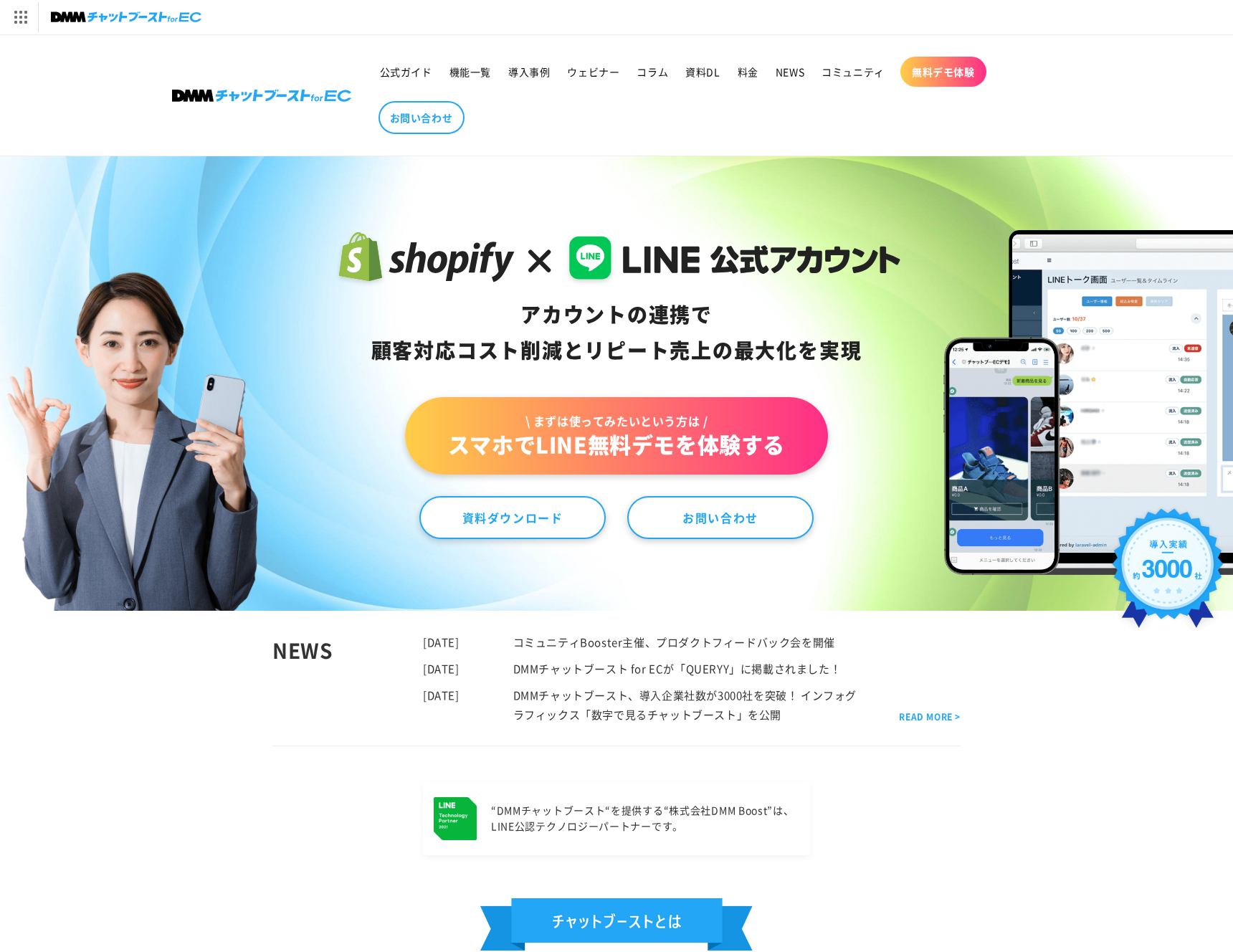 The width and height of the screenshot is (1233, 952). I want to click on div: アカウントの連携で 顧客対応コスト削減と リピート売上の 最大化を実現, so click(617, 332).